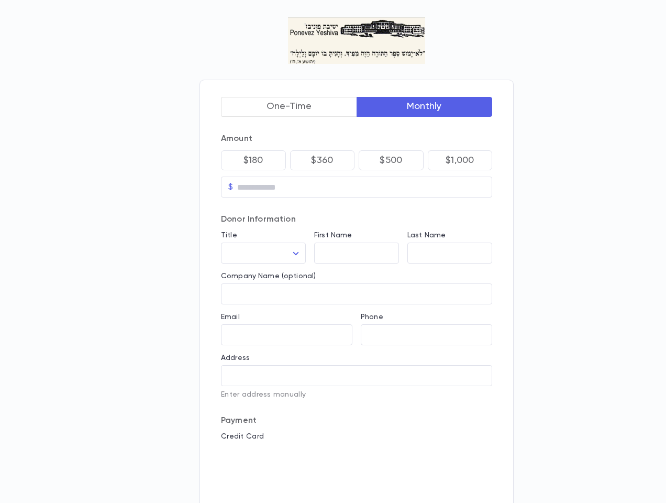  What do you see at coordinates (357, 436) in the screenshot?
I see `p: Credit Card` at bounding box center [357, 436].